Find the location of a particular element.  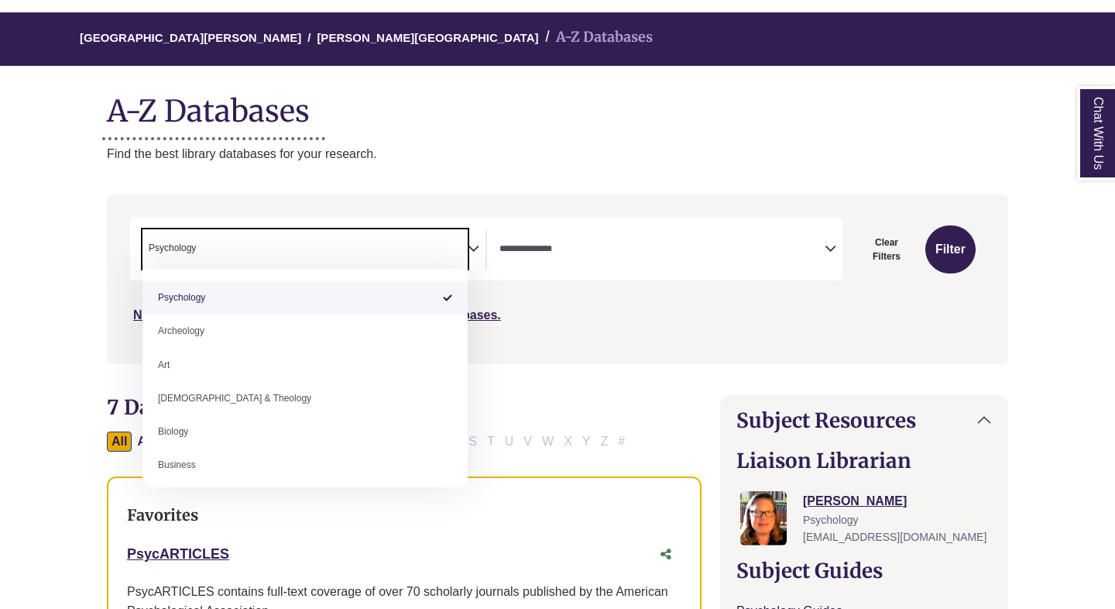

button: Clear Filters is located at coordinates (887, 249).